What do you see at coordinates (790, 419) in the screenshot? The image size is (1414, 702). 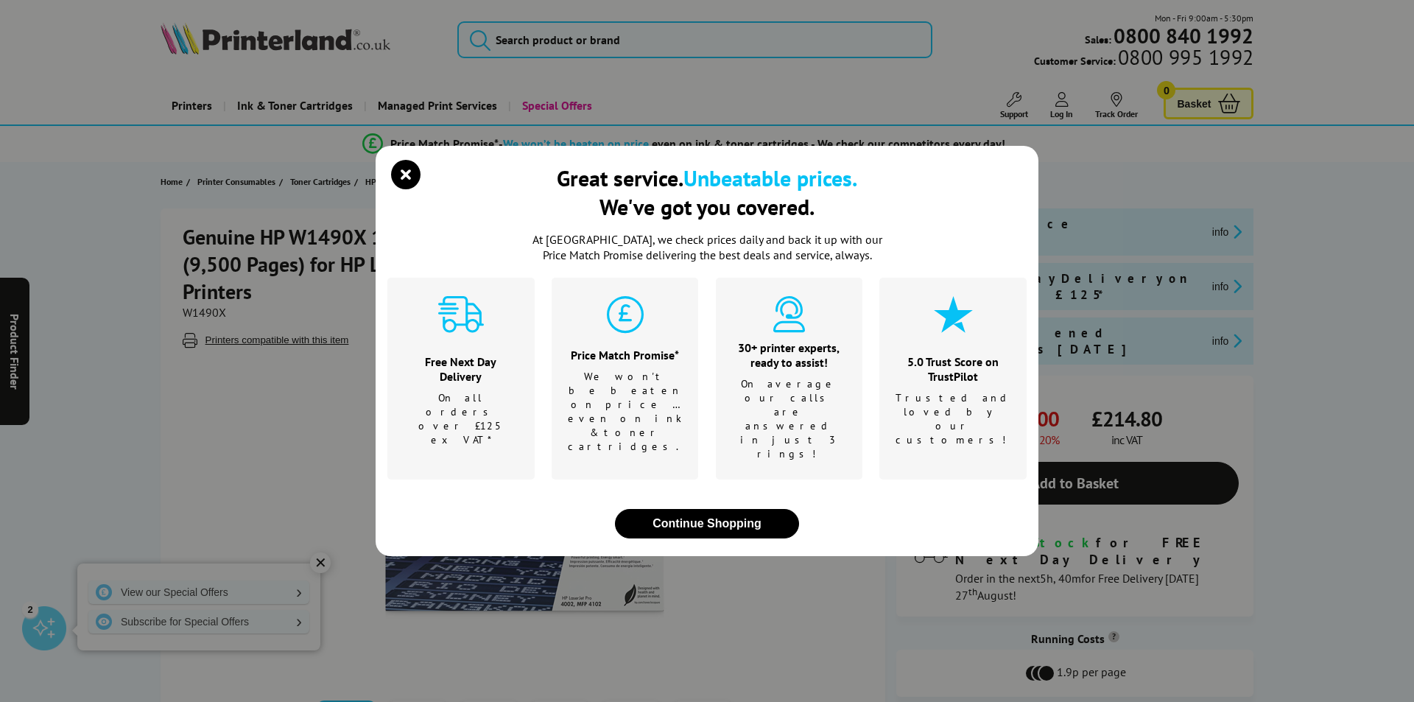 I see `p: On average our calls are answered in just 3 rings!` at bounding box center [790, 419].